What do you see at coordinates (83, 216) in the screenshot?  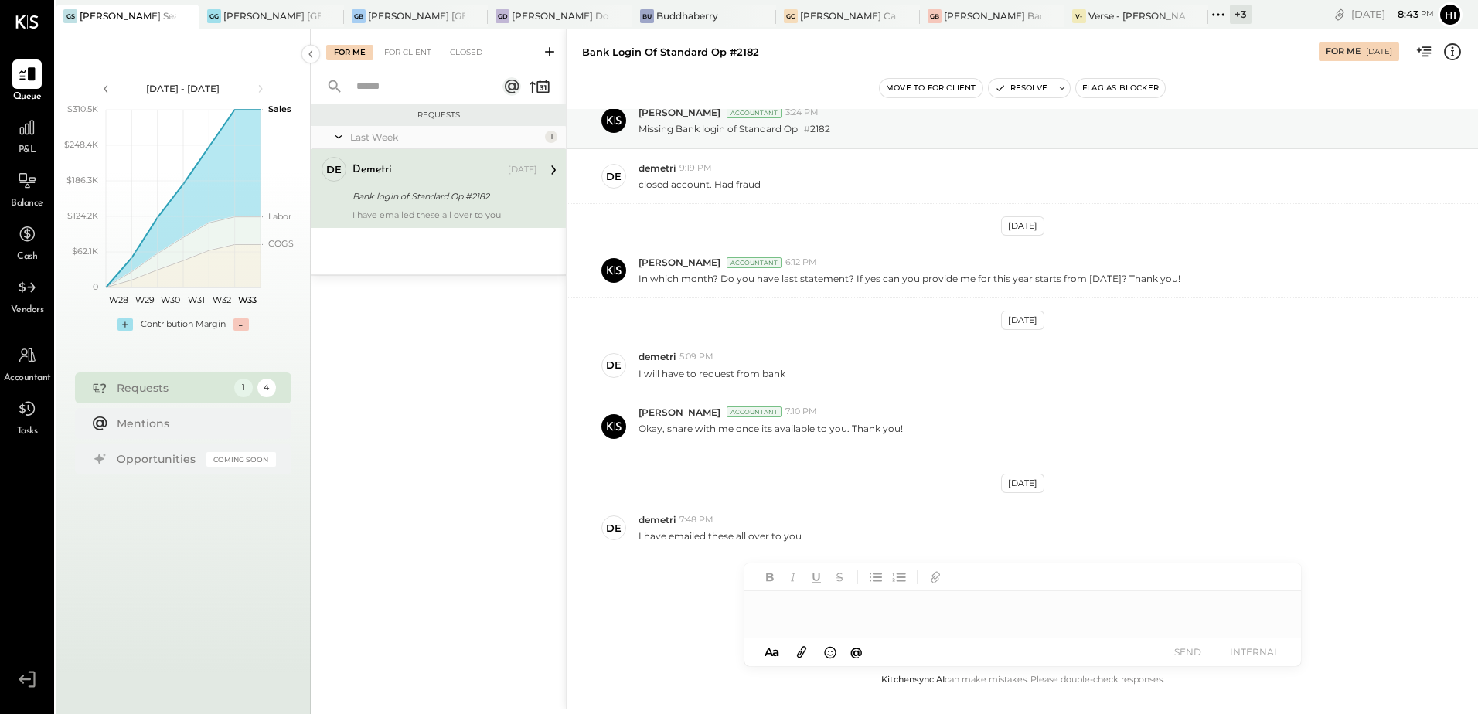 I see `text: $124.2K` at bounding box center [83, 216].